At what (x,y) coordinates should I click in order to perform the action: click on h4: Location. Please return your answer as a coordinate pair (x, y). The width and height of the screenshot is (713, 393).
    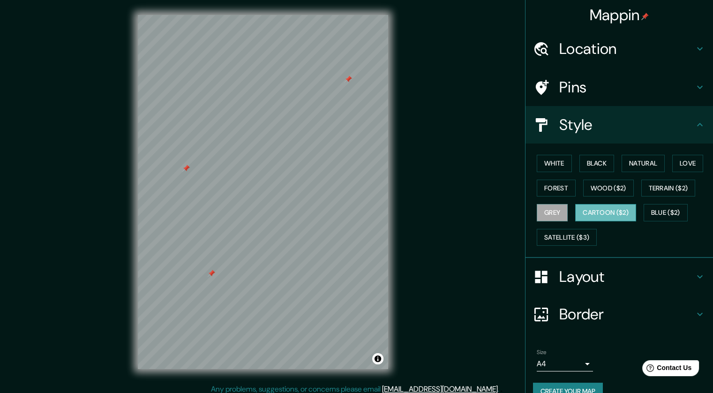
    Looking at the image, I should click on (627, 49).